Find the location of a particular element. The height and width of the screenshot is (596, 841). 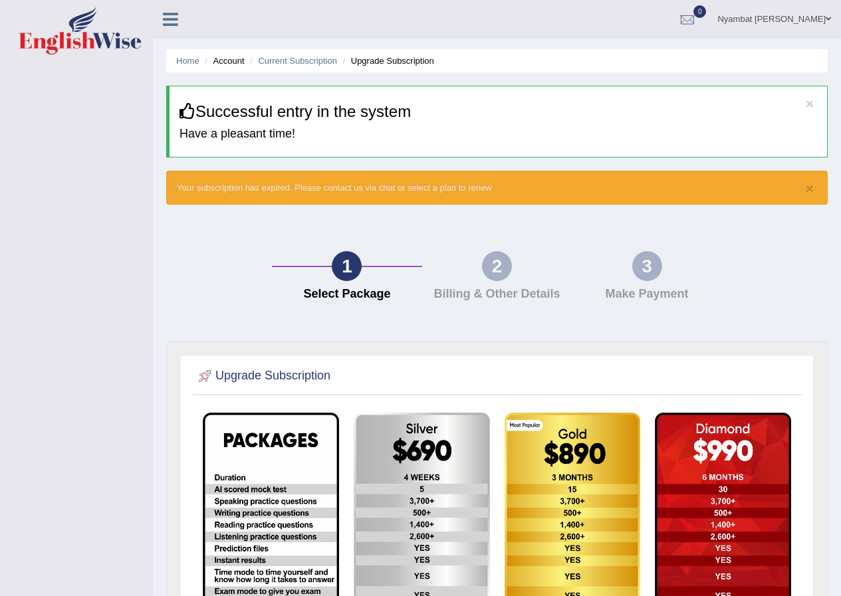

div: 2 is located at coordinates (497, 266).